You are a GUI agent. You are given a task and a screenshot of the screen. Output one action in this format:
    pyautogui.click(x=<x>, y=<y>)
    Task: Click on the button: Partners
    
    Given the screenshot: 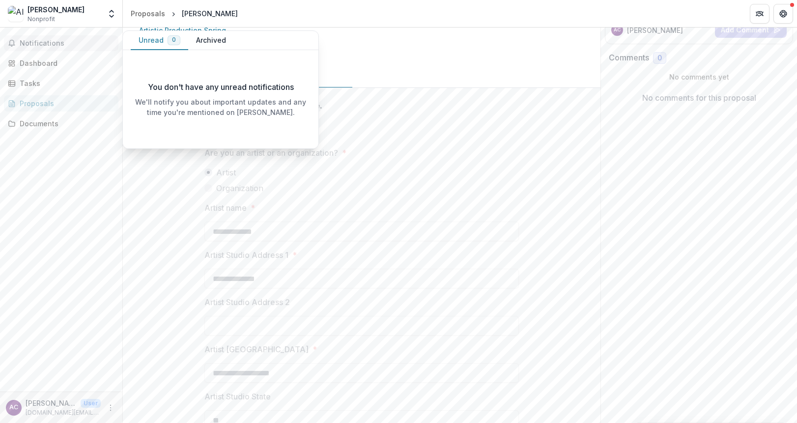 What is the action you would take?
    pyautogui.click(x=759, y=14)
    